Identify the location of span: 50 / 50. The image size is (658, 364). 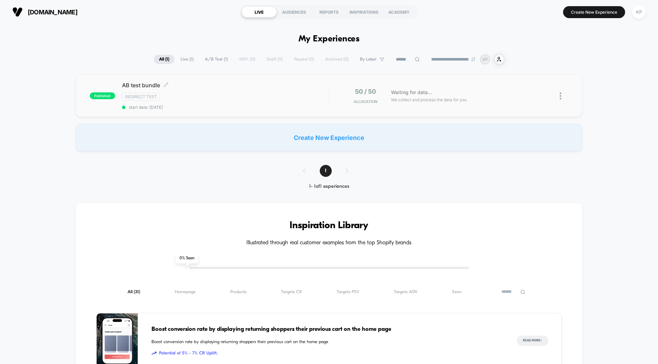
(365, 91).